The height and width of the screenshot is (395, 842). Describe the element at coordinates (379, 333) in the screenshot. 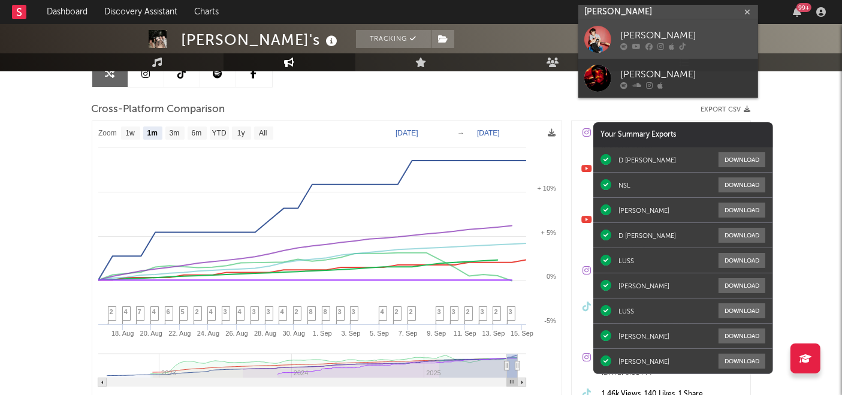

I see `text: 5. Sep` at that location.